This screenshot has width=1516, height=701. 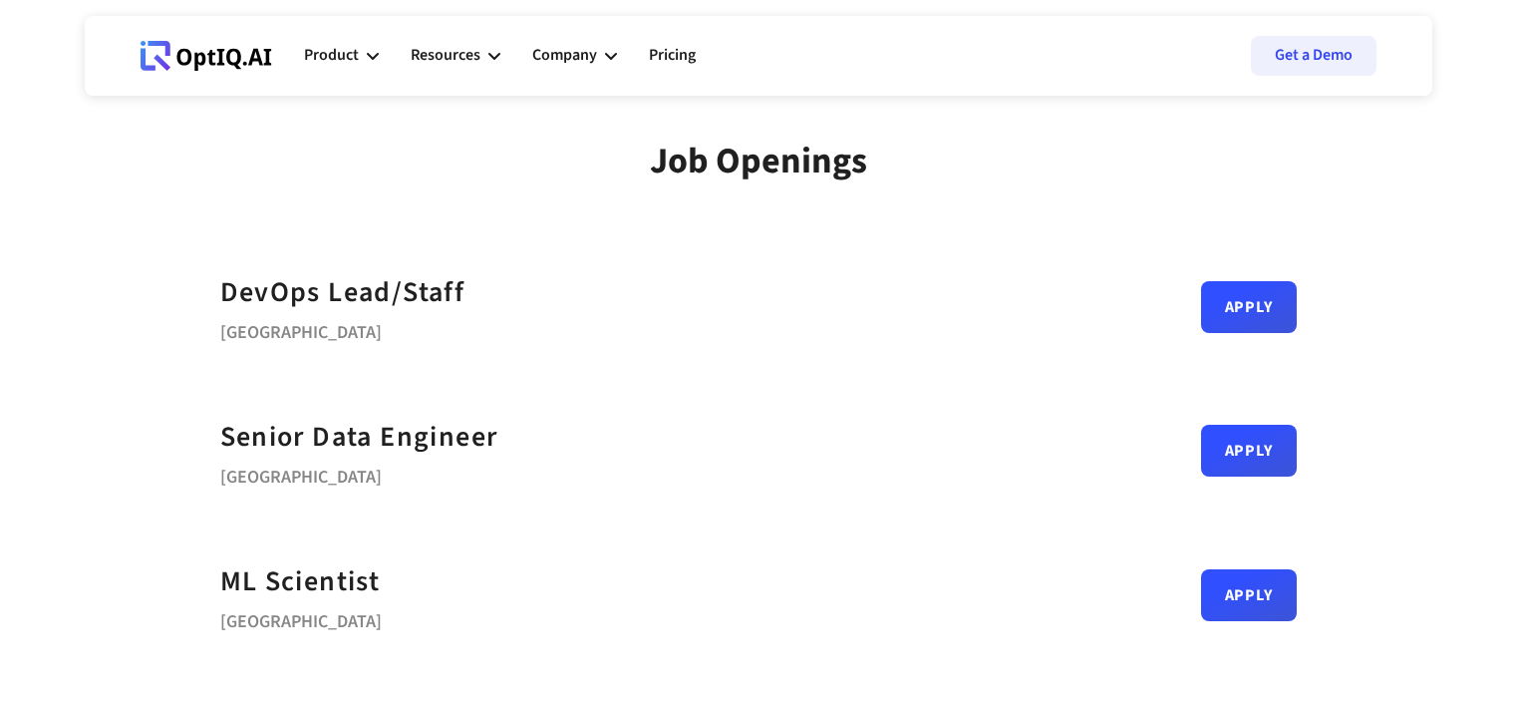 What do you see at coordinates (343, 292) in the screenshot?
I see `a: DevOps Lead/Staff` at bounding box center [343, 292].